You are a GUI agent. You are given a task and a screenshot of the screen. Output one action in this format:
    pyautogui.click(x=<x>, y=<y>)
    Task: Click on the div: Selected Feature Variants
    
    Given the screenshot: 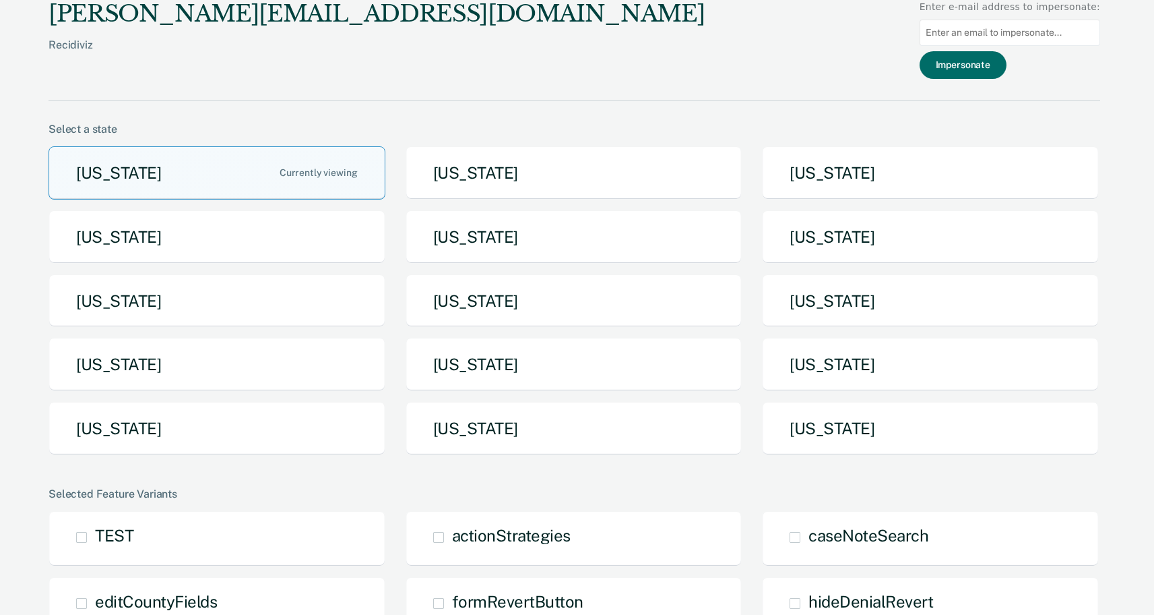 What is the action you would take?
    pyautogui.click(x=574, y=493)
    